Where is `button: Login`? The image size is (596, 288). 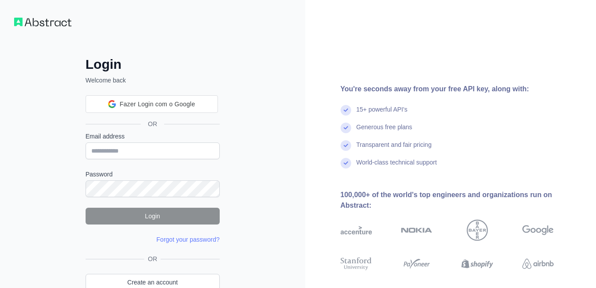 button: Login is located at coordinates (153, 216).